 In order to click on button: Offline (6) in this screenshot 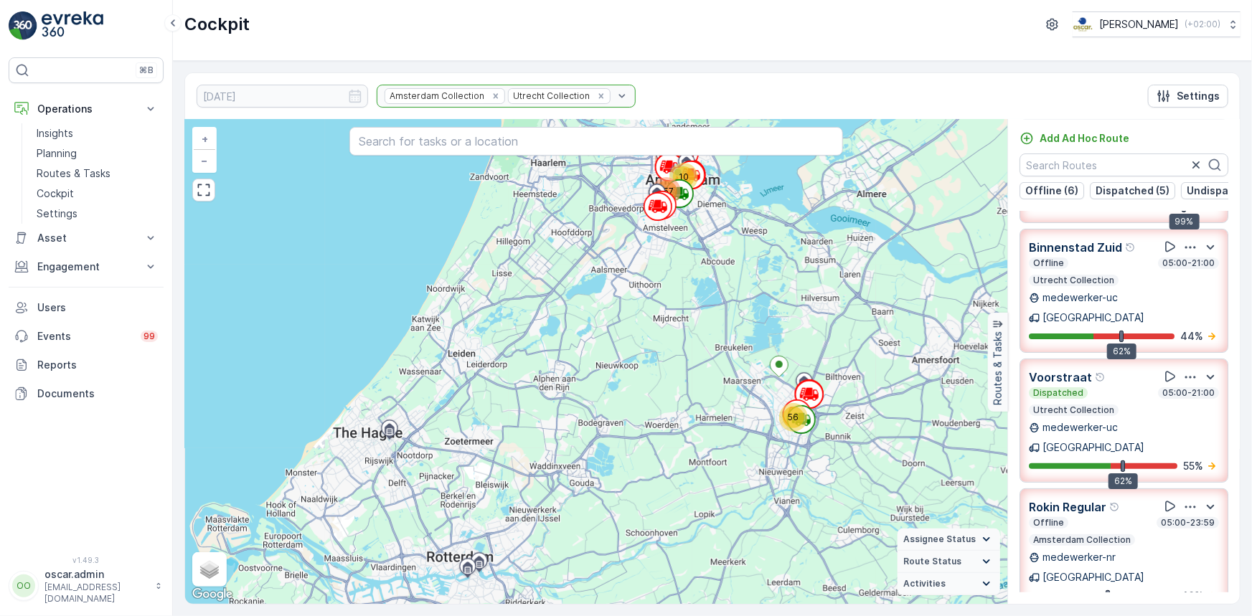, I will do `click(1052, 191)`.